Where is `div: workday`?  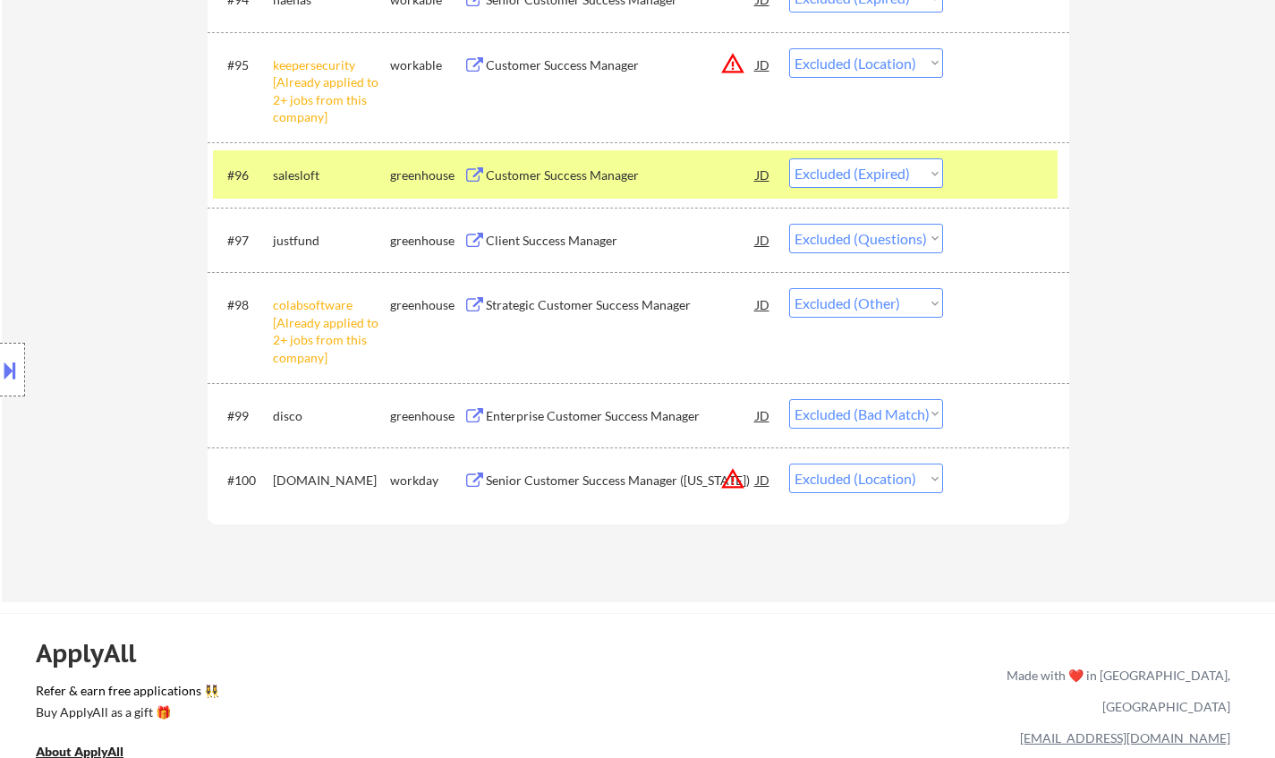
div: workday is located at coordinates (427, 481).